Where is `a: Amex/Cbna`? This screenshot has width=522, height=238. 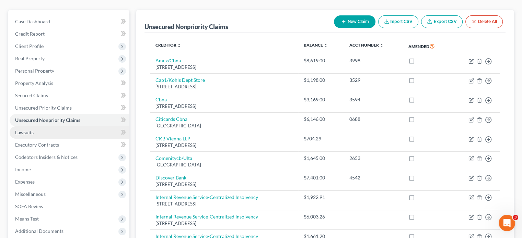 a: Amex/Cbna is located at coordinates (168, 60).